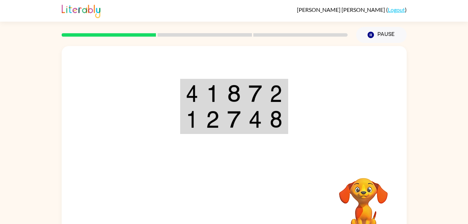 This screenshot has width=468, height=224. Describe the element at coordinates (381, 35) in the screenshot. I see `button: Pause` at that location.